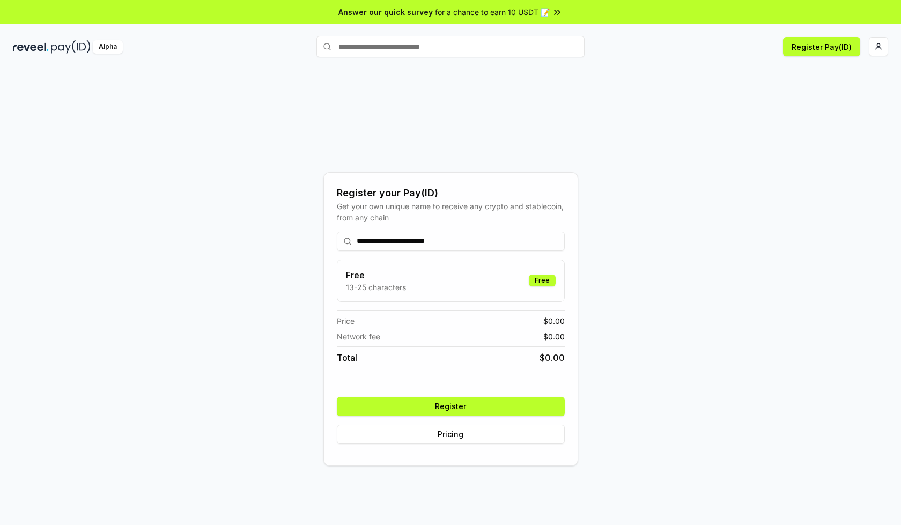 The width and height of the screenshot is (901, 525). Describe the element at coordinates (71, 47) in the screenshot. I see `img: pay_id` at that location.